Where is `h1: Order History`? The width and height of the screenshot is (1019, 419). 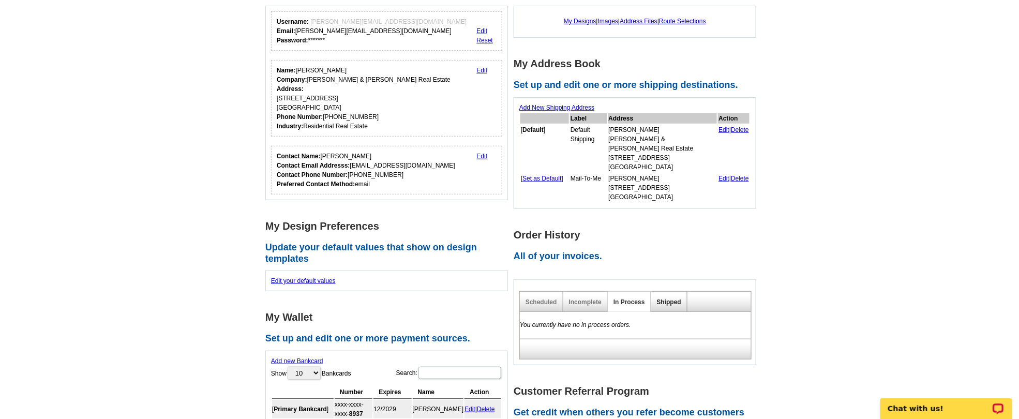
h1: Order History is located at coordinates (637, 235).